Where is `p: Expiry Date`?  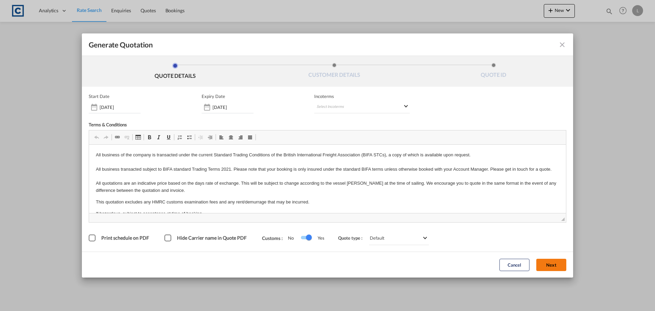 p: Expiry Date is located at coordinates (213, 96).